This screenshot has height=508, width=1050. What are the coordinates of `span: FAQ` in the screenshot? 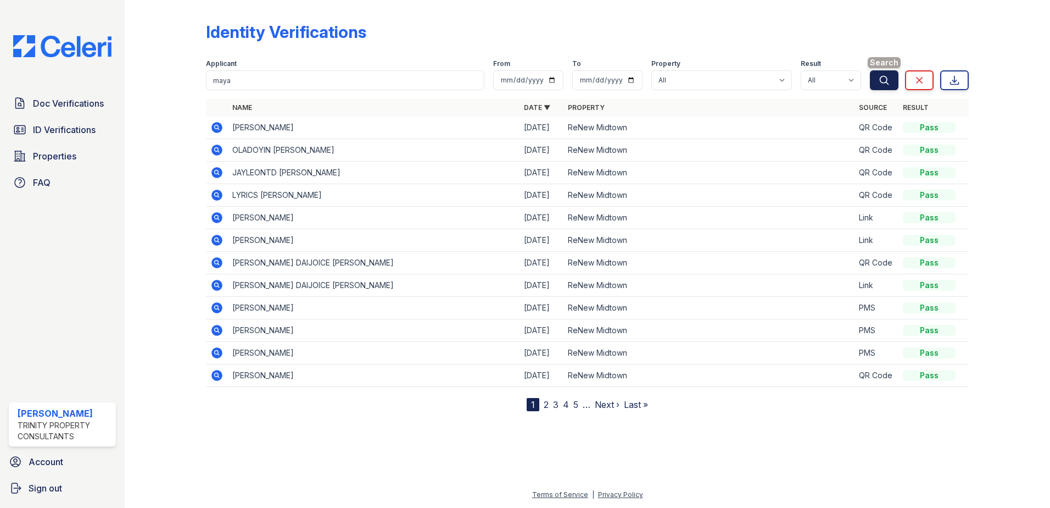 It's located at (42, 182).